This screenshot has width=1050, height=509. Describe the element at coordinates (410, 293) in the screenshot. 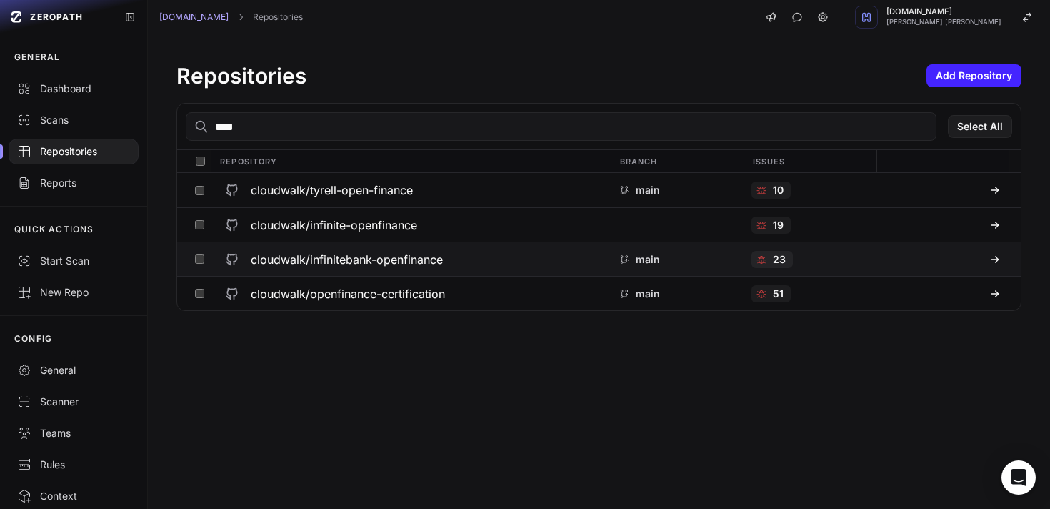

I see `button: cloudwalk/openfinance-certification` at that location.